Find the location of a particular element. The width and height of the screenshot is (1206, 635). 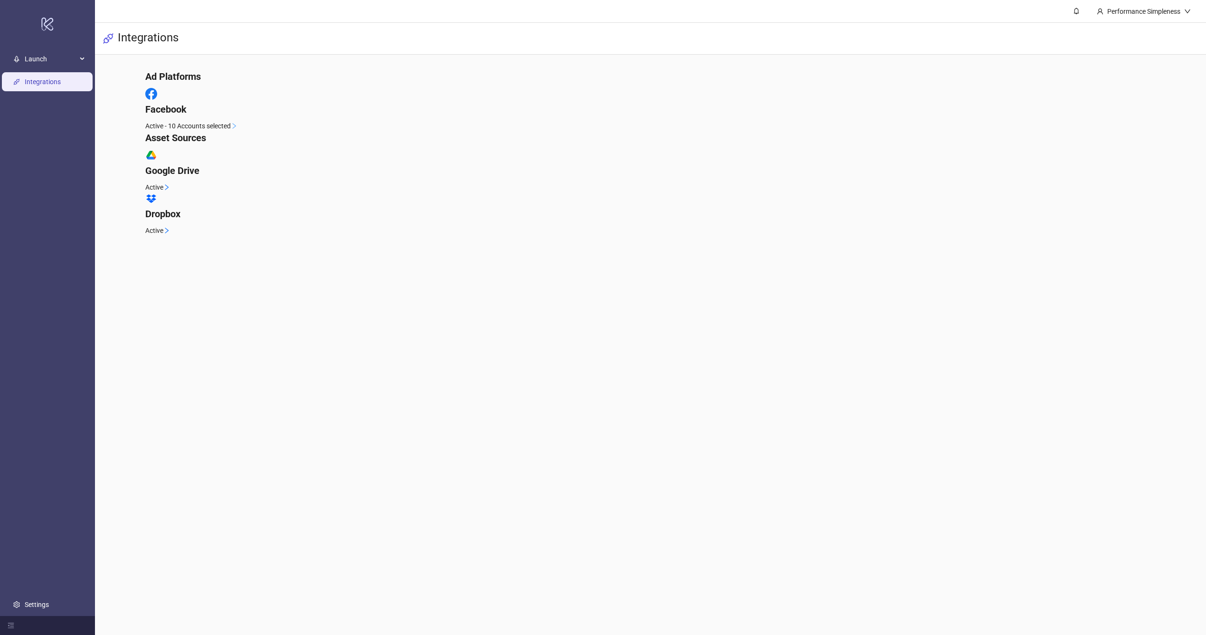

a: Settings is located at coordinates (37, 604).